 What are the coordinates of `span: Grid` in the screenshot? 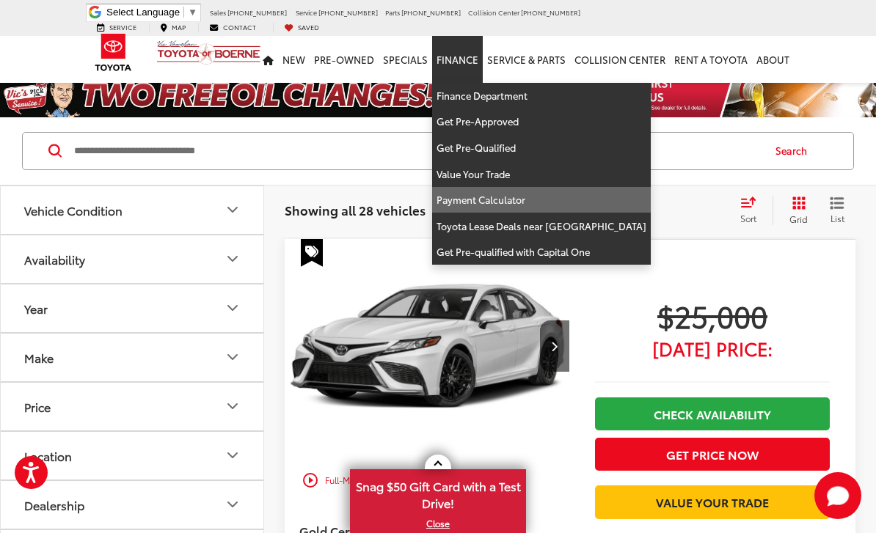 It's located at (798, 219).